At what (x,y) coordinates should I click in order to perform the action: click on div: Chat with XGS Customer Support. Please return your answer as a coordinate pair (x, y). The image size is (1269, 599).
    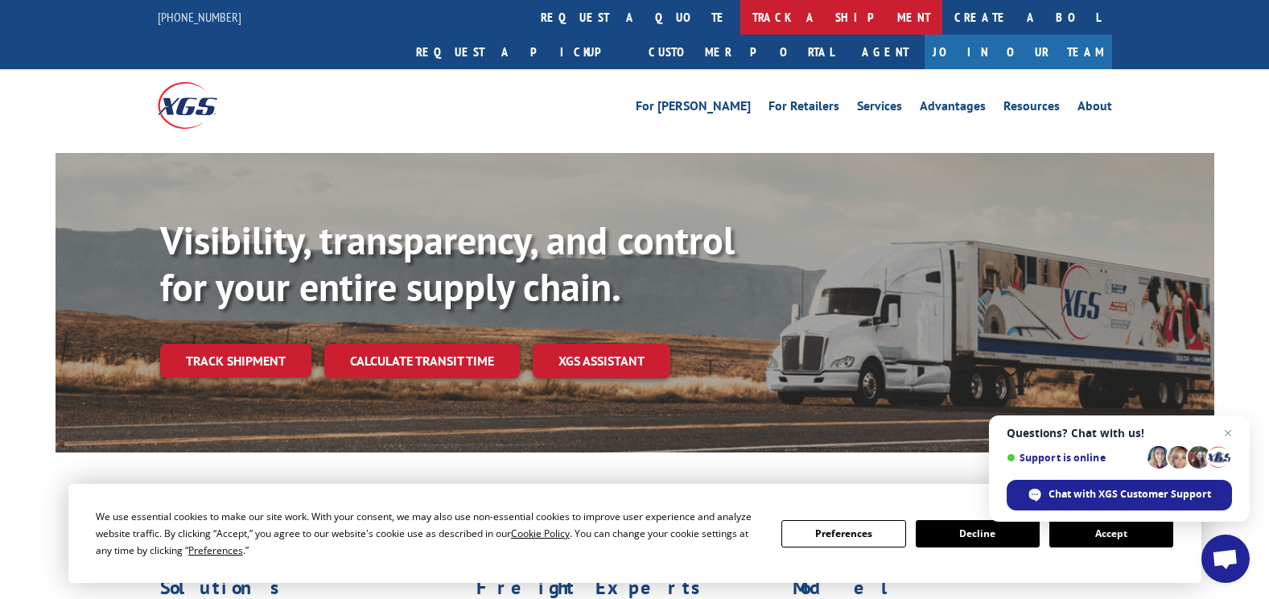
    Looking at the image, I should click on (1119, 495).